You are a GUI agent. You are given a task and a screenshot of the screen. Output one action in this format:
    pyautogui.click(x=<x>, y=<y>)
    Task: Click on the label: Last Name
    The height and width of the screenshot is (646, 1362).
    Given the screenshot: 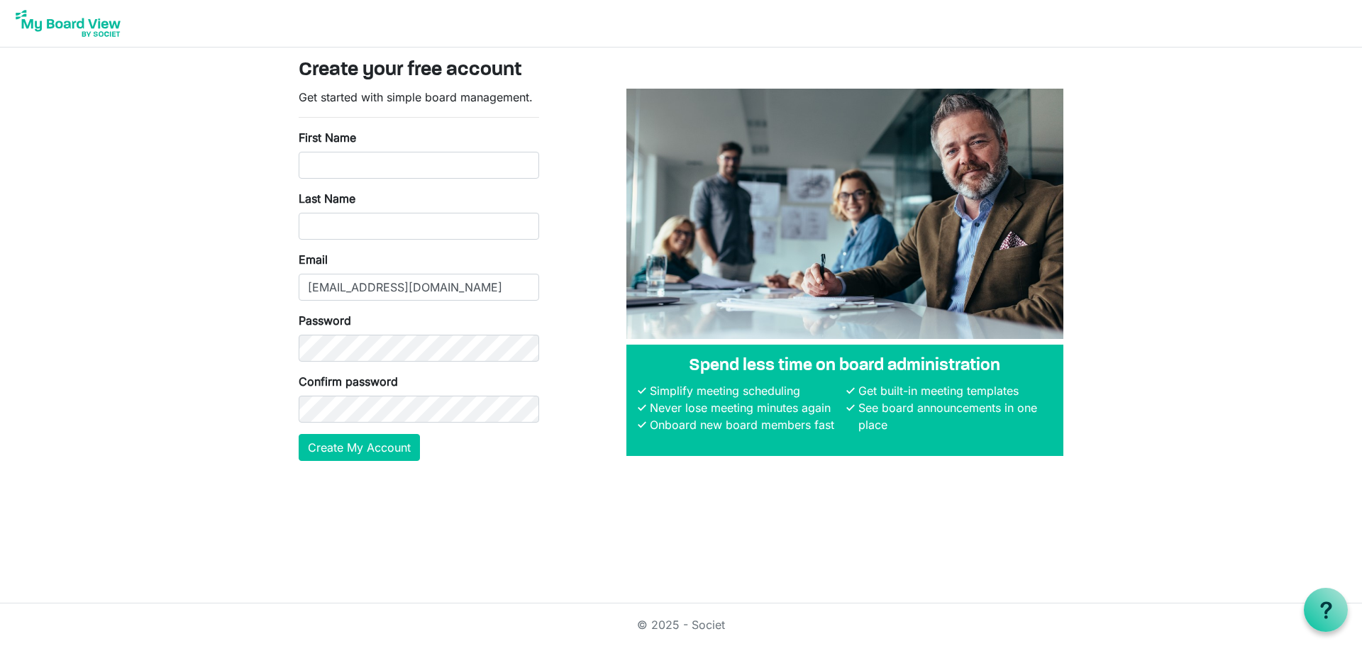 What is the action you would take?
    pyautogui.click(x=327, y=199)
    